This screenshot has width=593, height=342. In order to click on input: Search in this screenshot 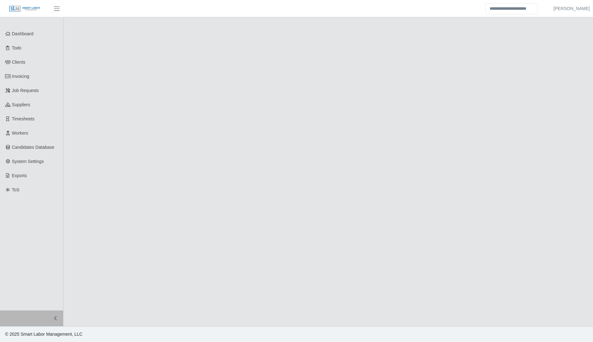, I will do `click(512, 9)`.